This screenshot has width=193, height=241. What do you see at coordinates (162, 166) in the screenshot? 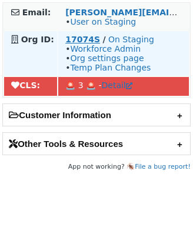
I see `a: File a bug report!` at bounding box center [162, 166].